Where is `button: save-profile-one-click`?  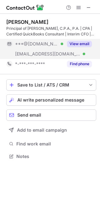 button: save-profile-one-click is located at coordinates (51, 85).